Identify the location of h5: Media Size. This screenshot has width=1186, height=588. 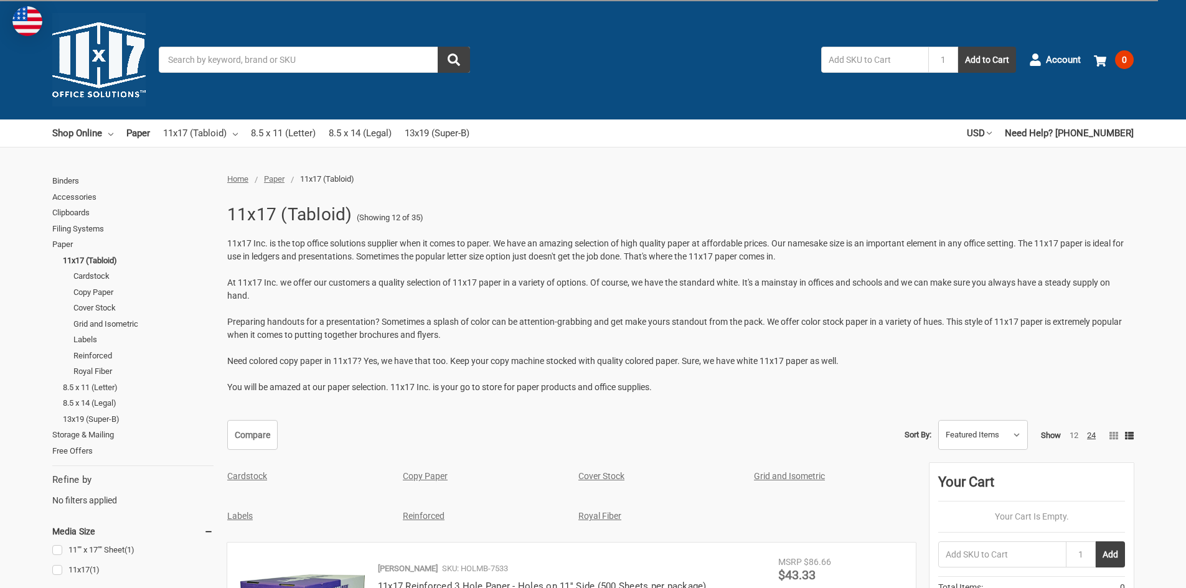
(133, 532).